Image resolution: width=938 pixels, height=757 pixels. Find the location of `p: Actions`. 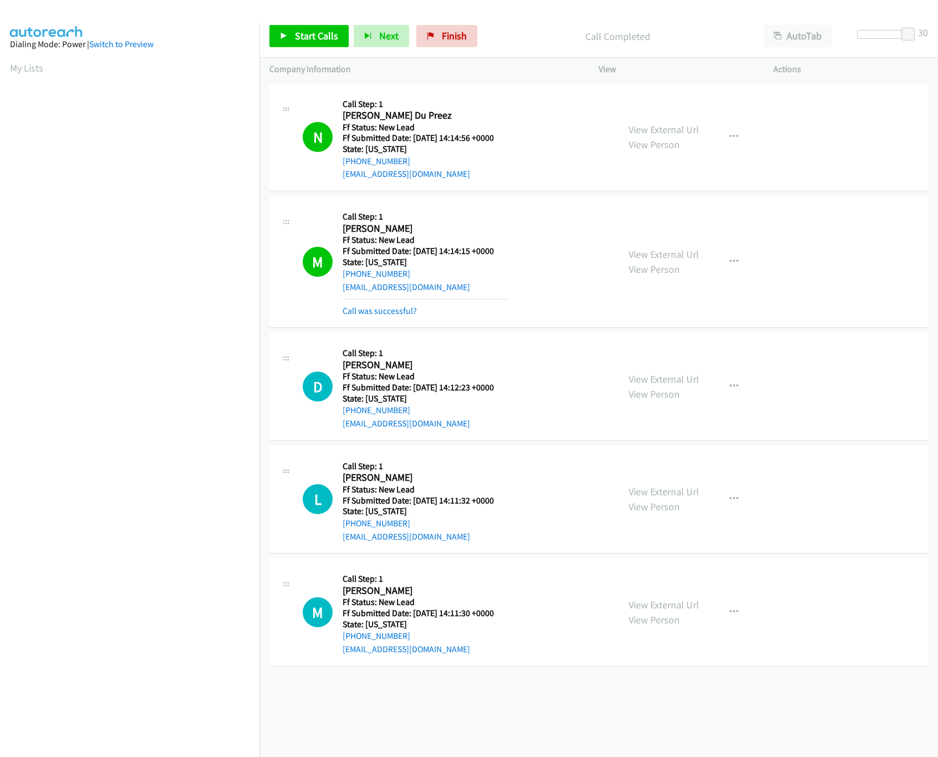

p: Actions is located at coordinates (851, 69).